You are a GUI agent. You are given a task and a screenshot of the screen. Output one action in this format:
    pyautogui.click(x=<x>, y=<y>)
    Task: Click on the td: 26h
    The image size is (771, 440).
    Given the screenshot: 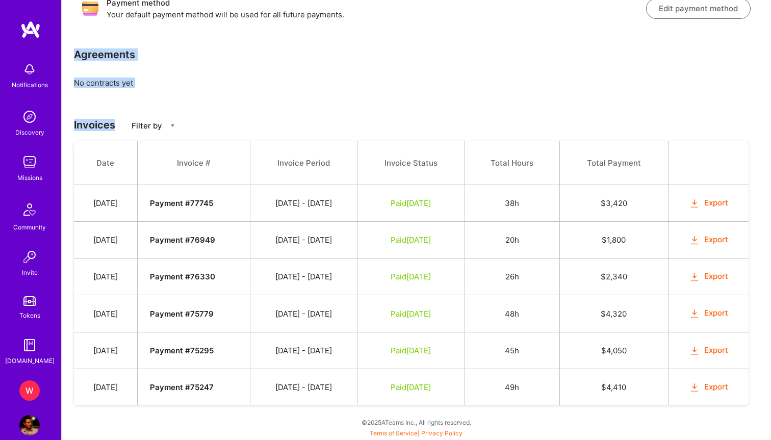 What is the action you would take?
    pyautogui.click(x=512, y=277)
    